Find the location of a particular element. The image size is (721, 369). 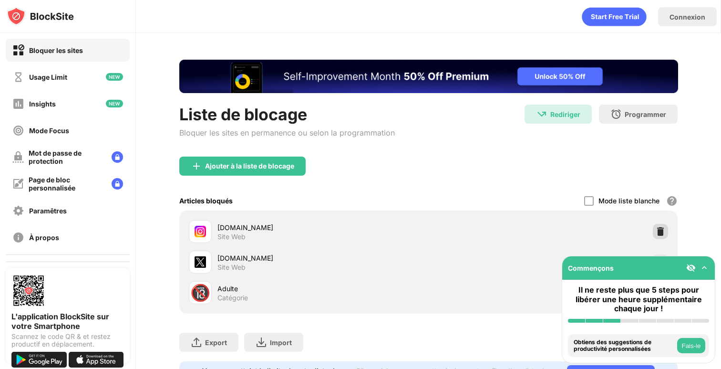

div: Mode liste blanche is located at coordinates (629, 200).